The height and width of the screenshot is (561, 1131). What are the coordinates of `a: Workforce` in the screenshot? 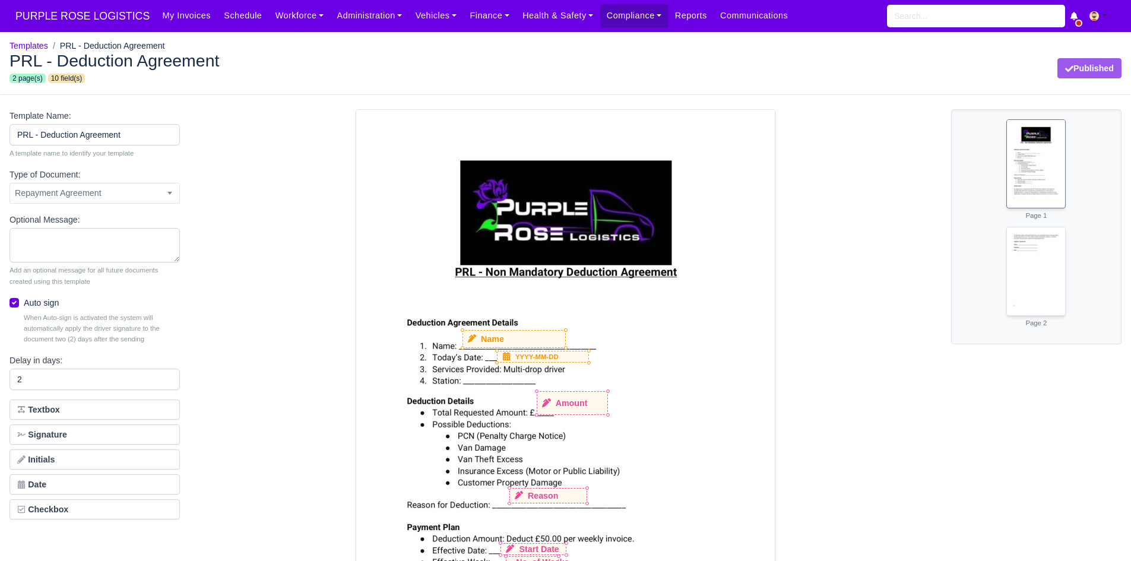 It's located at (300, 15).